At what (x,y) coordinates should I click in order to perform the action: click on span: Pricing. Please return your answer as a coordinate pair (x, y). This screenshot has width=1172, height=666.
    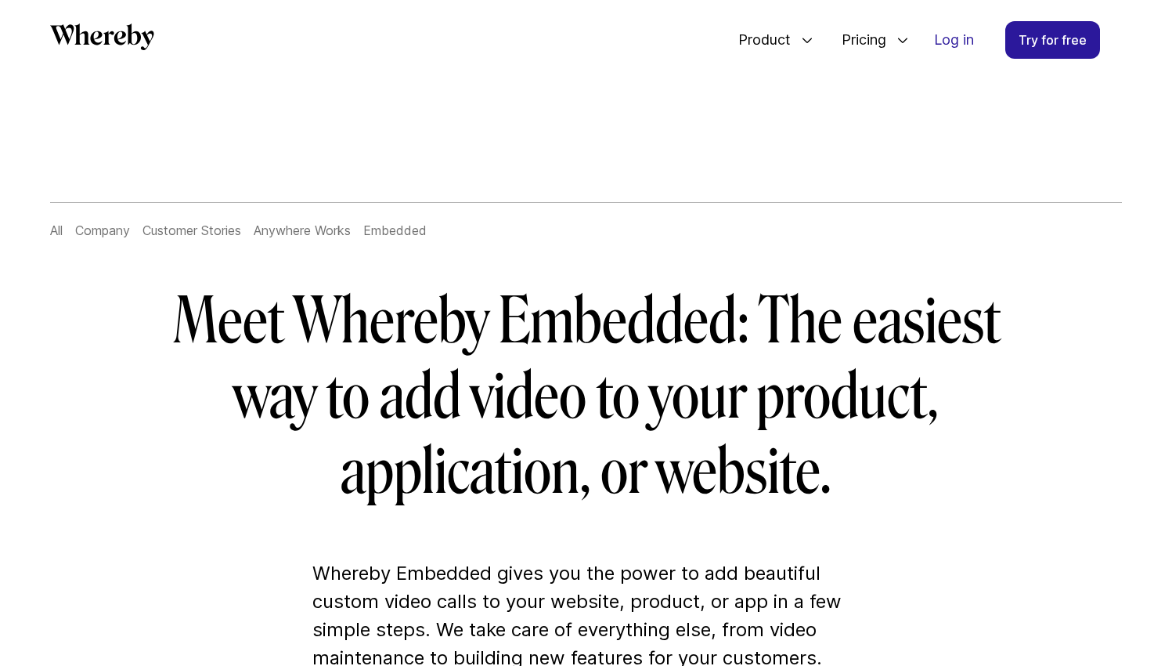
    Looking at the image, I should click on (858, 40).